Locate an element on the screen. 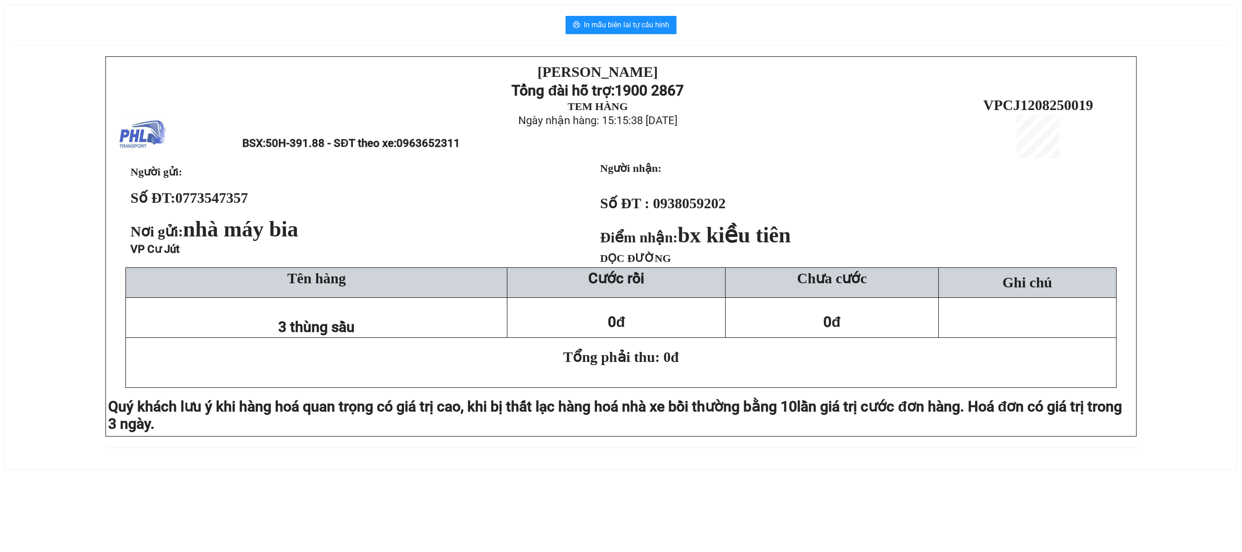  span: 0773547357 is located at coordinates (212, 198).